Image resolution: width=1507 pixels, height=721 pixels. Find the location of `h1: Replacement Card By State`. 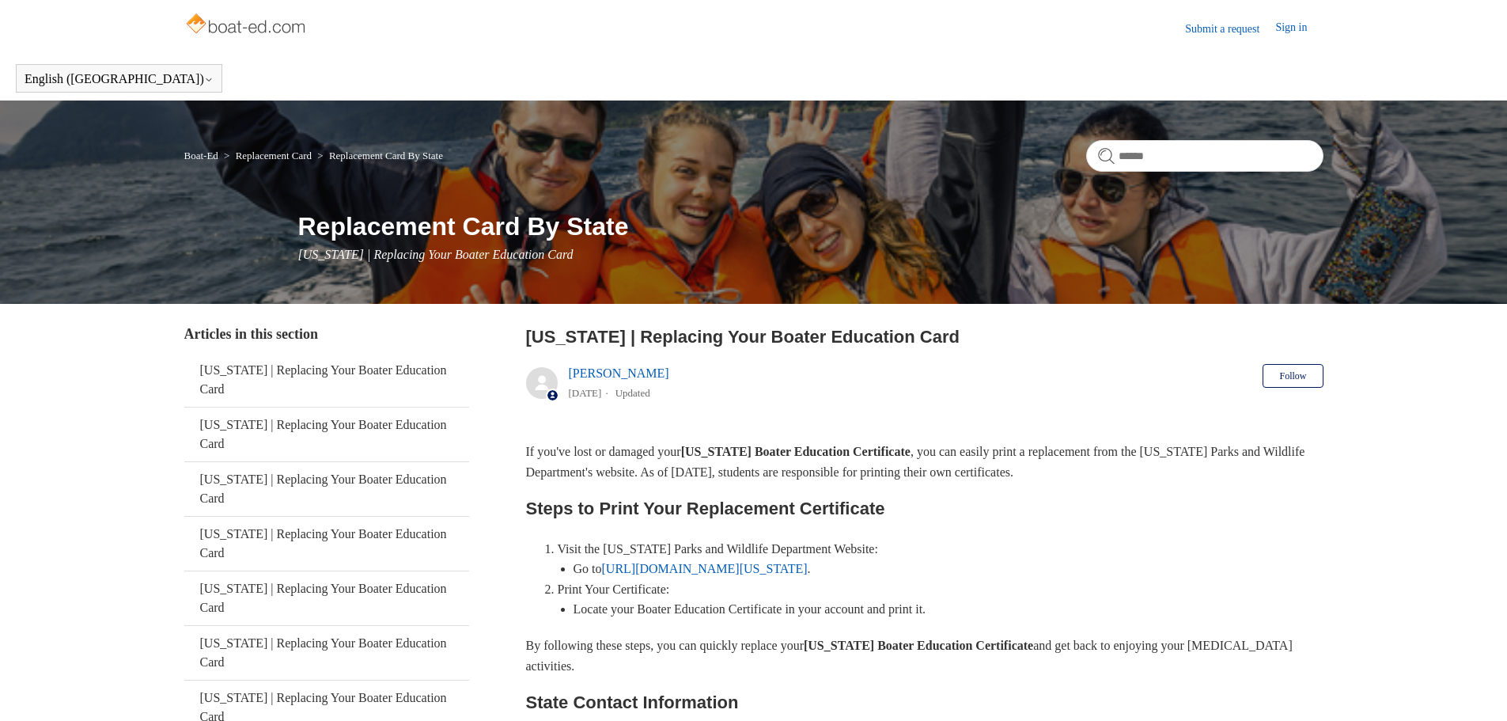

h1: Replacement Card By State is located at coordinates (811, 226).